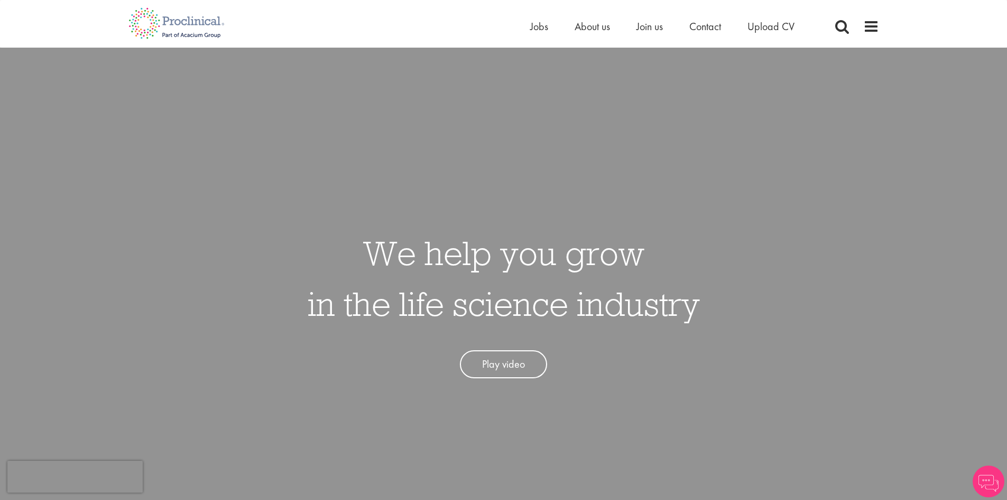 The width and height of the screenshot is (1007, 500). What do you see at coordinates (504, 278) in the screenshot?
I see `h1: We help you grow in the life science industry` at bounding box center [504, 278].